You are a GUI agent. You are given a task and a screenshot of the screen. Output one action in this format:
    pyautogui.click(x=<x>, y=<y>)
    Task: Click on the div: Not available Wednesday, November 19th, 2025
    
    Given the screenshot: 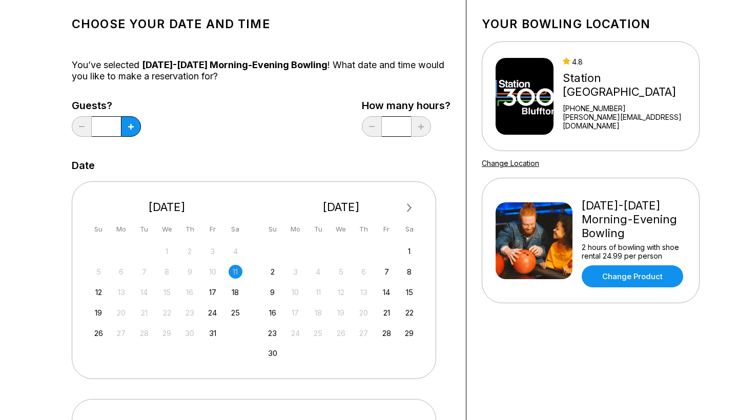 What is the action you would take?
    pyautogui.click(x=341, y=313)
    